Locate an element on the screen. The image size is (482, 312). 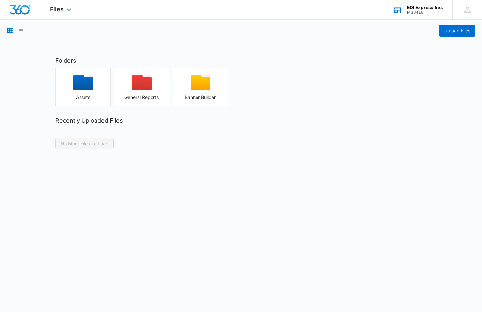
button: Grid View is located at coordinates (10, 31).